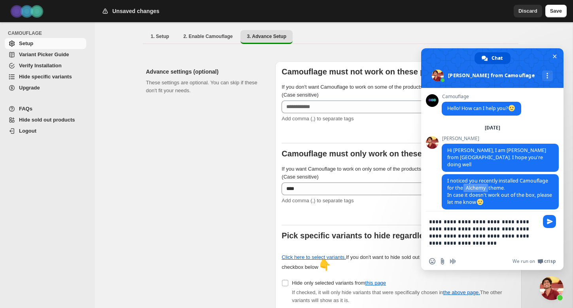 Image resolution: width=573 pixels, height=308 pixels. I want to click on span: Verify Installation, so click(40, 65).